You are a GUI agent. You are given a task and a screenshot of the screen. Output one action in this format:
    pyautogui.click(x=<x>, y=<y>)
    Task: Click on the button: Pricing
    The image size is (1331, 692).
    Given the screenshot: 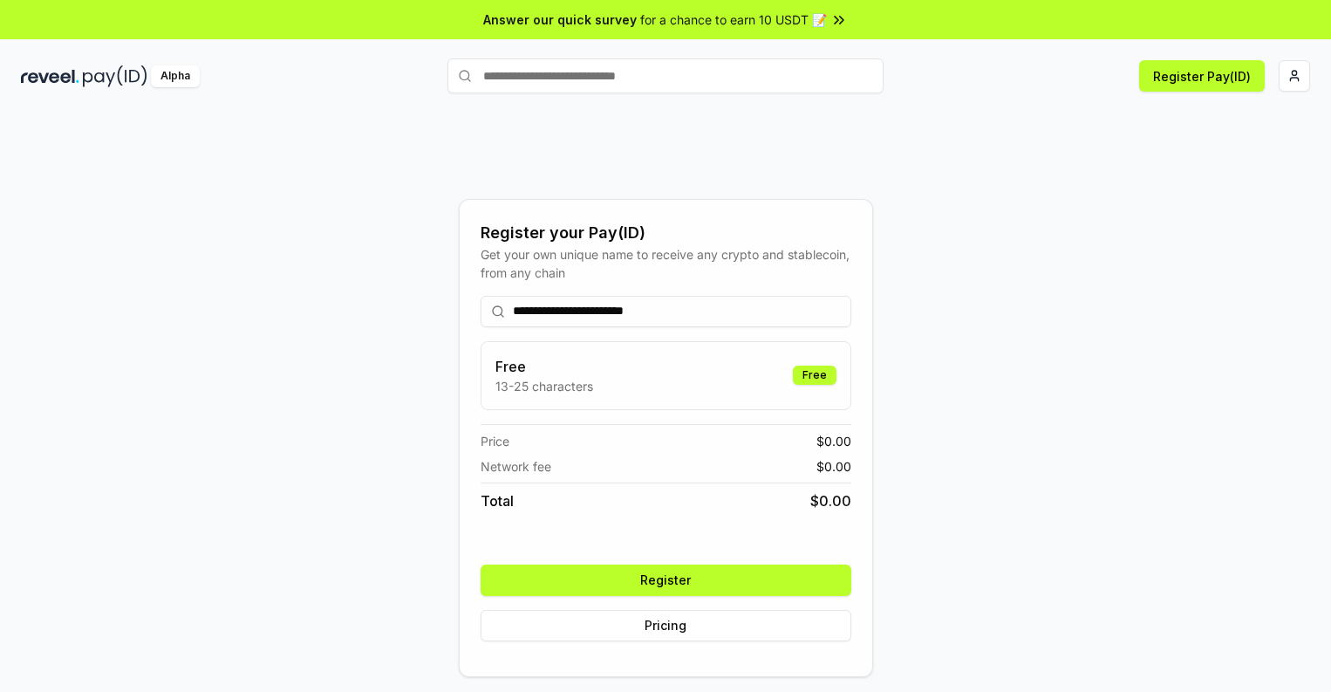 What is the action you would take?
    pyautogui.click(x=666, y=625)
    